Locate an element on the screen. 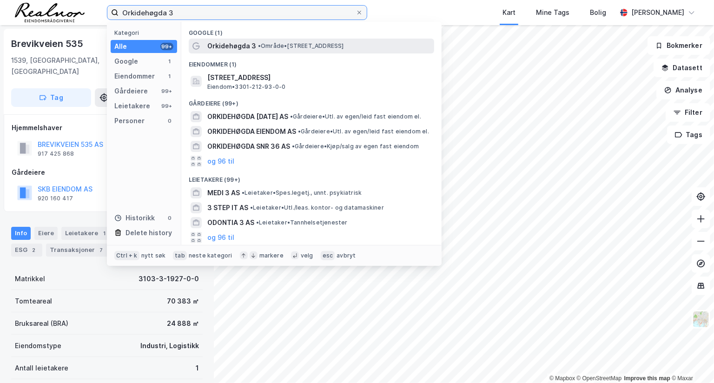 The image size is (714, 383). div: Industri, Logistikk is located at coordinates (170, 346).